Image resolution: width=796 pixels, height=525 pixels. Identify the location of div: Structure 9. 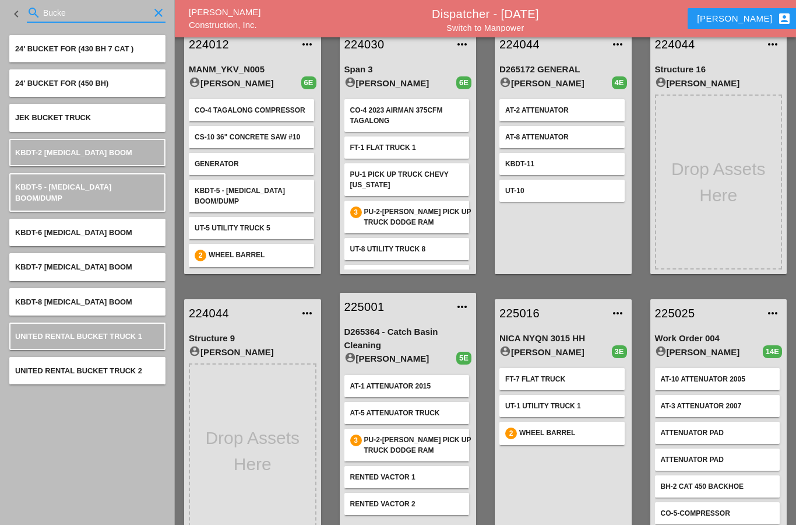
(252, 338).